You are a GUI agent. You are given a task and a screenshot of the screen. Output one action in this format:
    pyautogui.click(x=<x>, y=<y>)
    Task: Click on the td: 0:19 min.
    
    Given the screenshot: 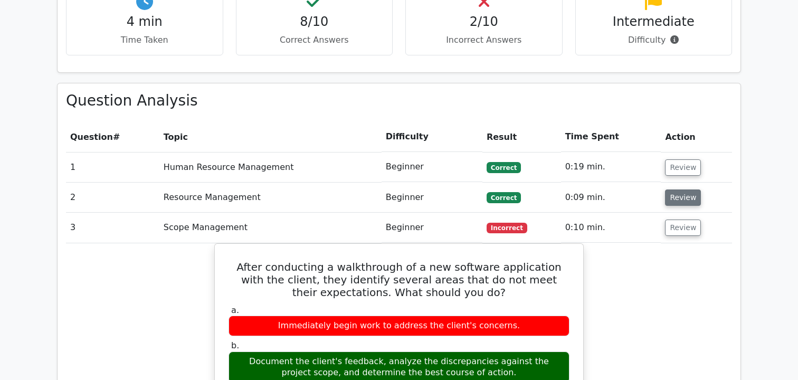 What is the action you would take?
    pyautogui.click(x=611, y=167)
    